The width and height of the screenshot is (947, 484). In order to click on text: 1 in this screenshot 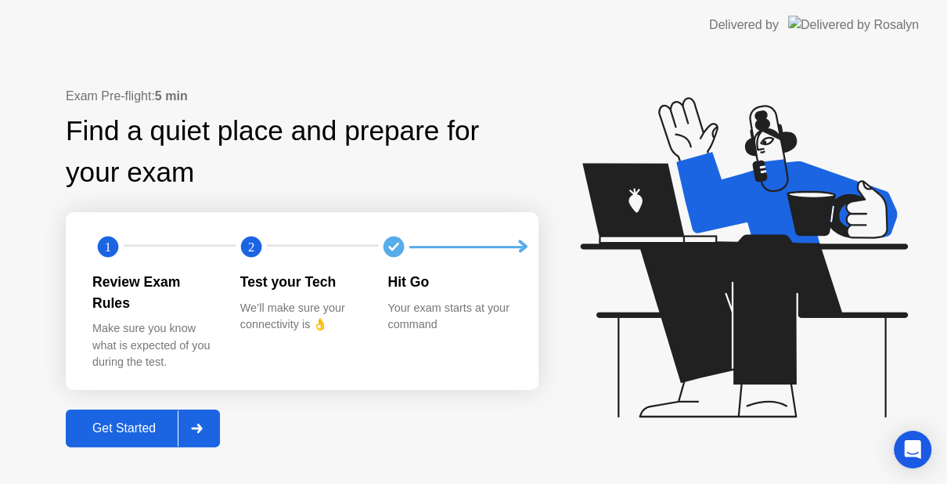, I will do `click(108, 247)`.